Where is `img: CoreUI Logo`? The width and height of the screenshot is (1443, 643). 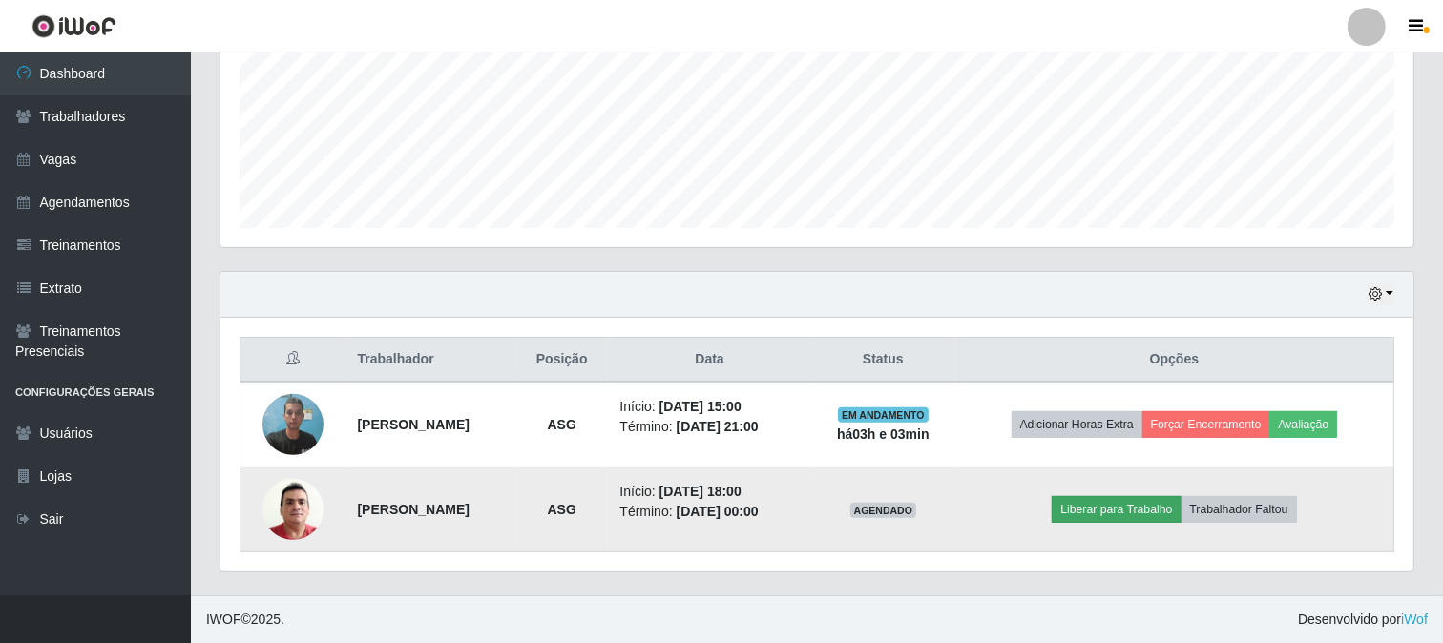 img: CoreUI Logo is located at coordinates (73, 26).